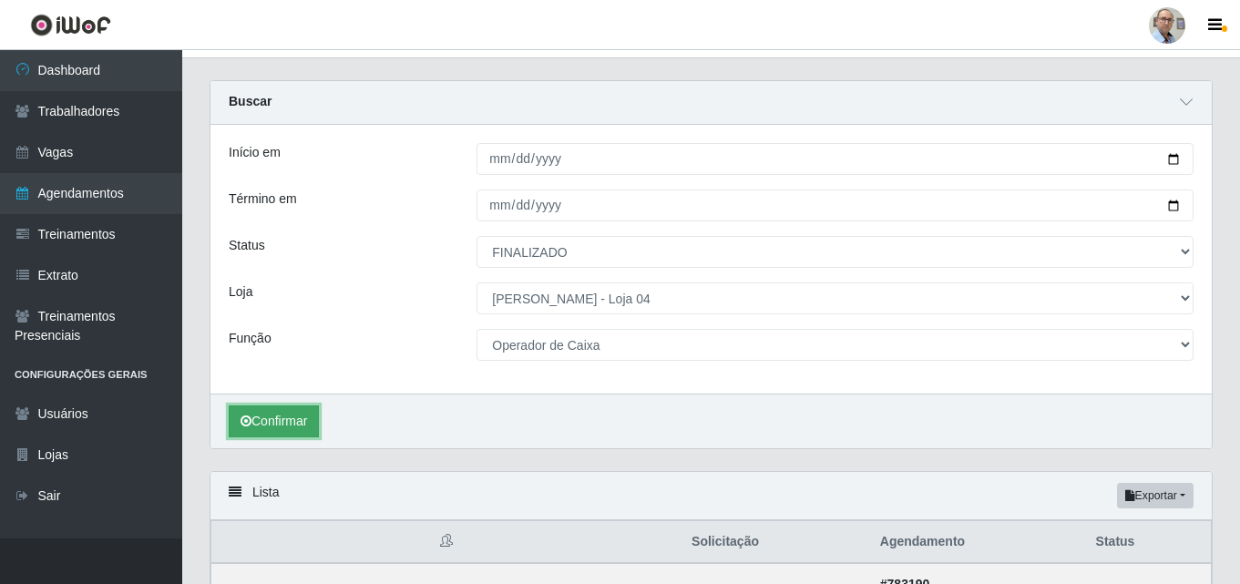 This screenshot has width=1240, height=584. What do you see at coordinates (262, 199) in the screenshot?
I see `label: Término em` at bounding box center [262, 199].